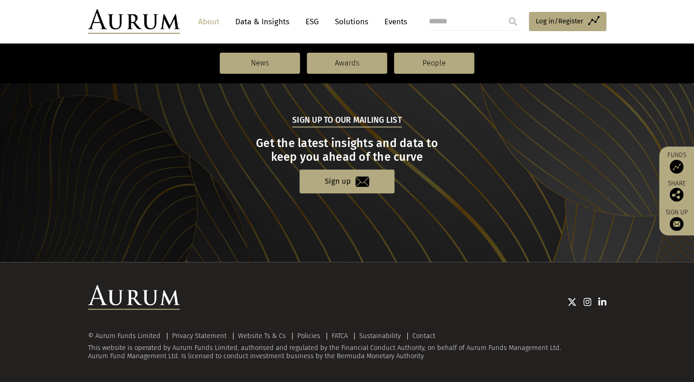 This screenshot has height=382, width=694. Describe the element at coordinates (567, 22) in the screenshot. I see `a: Log in/Register` at that location.